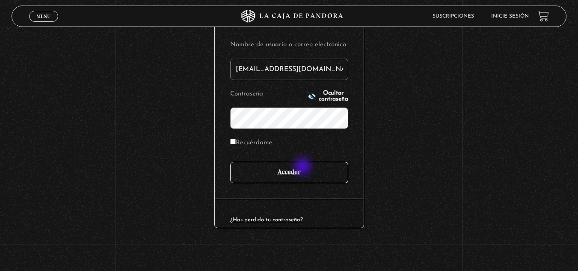  What do you see at coordinates (289, 45) in the screenshot?
I see `label: Nombre de usuario o correo electrónico` at bounding box center [289, 45].